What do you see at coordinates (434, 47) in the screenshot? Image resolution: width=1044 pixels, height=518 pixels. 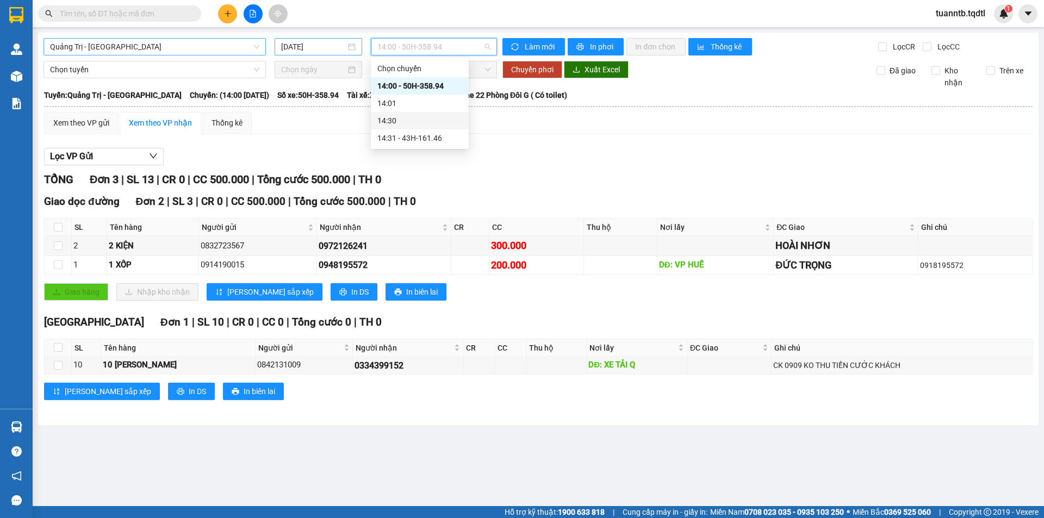 I see `span: 14:00 - 50H-358.94` at bounding box center [434, 47].